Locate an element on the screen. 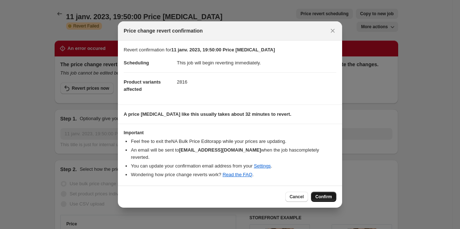  li: You can update your confirmation email address from your . is located at coordinates (234, 166).